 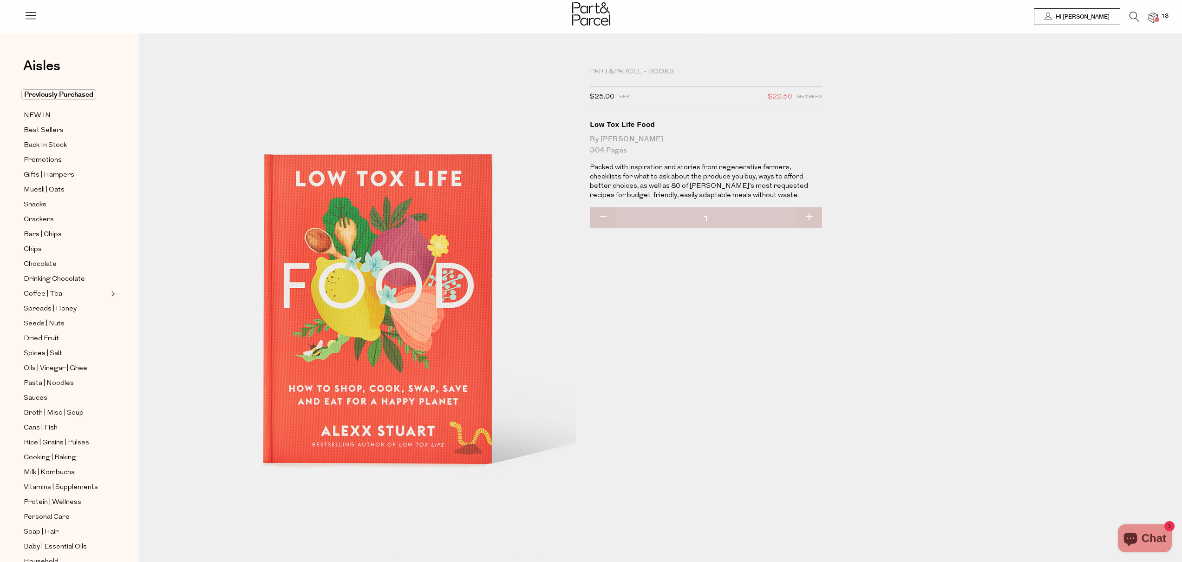 I want to click on a: Pasta | Noodles, so click(x=66, y=383).